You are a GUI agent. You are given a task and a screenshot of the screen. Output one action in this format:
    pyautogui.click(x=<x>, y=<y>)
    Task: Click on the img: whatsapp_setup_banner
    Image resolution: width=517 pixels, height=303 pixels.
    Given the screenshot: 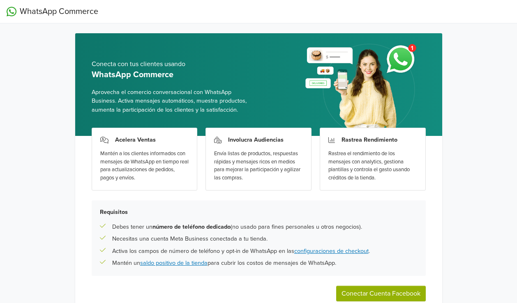 What is the action you would take?
    pyautogui.click(x=361, y=87)
    